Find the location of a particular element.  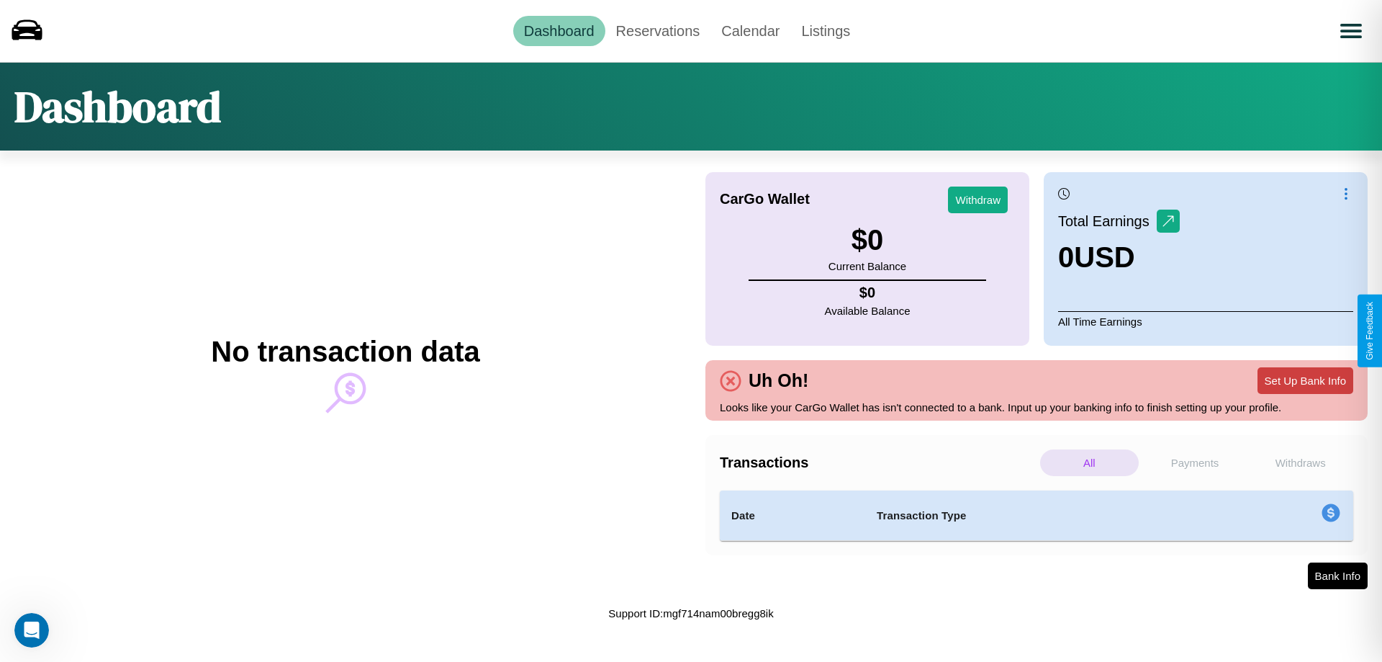

h4: $ 0 is located at coordinates (868, 292).